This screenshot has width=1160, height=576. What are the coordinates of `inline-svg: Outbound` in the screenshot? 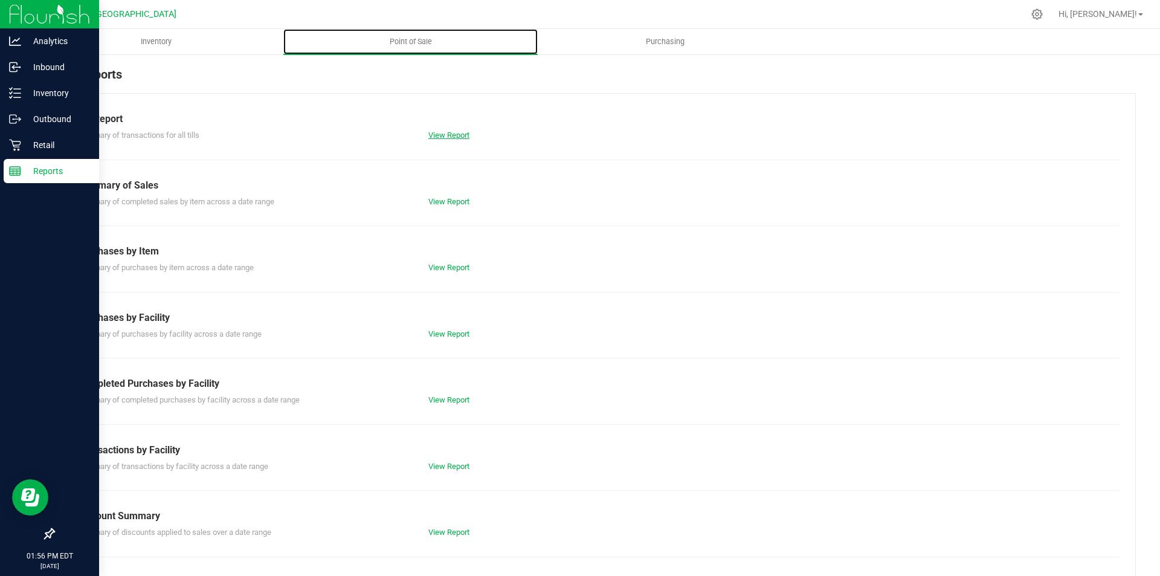 It's located at (15, 119).